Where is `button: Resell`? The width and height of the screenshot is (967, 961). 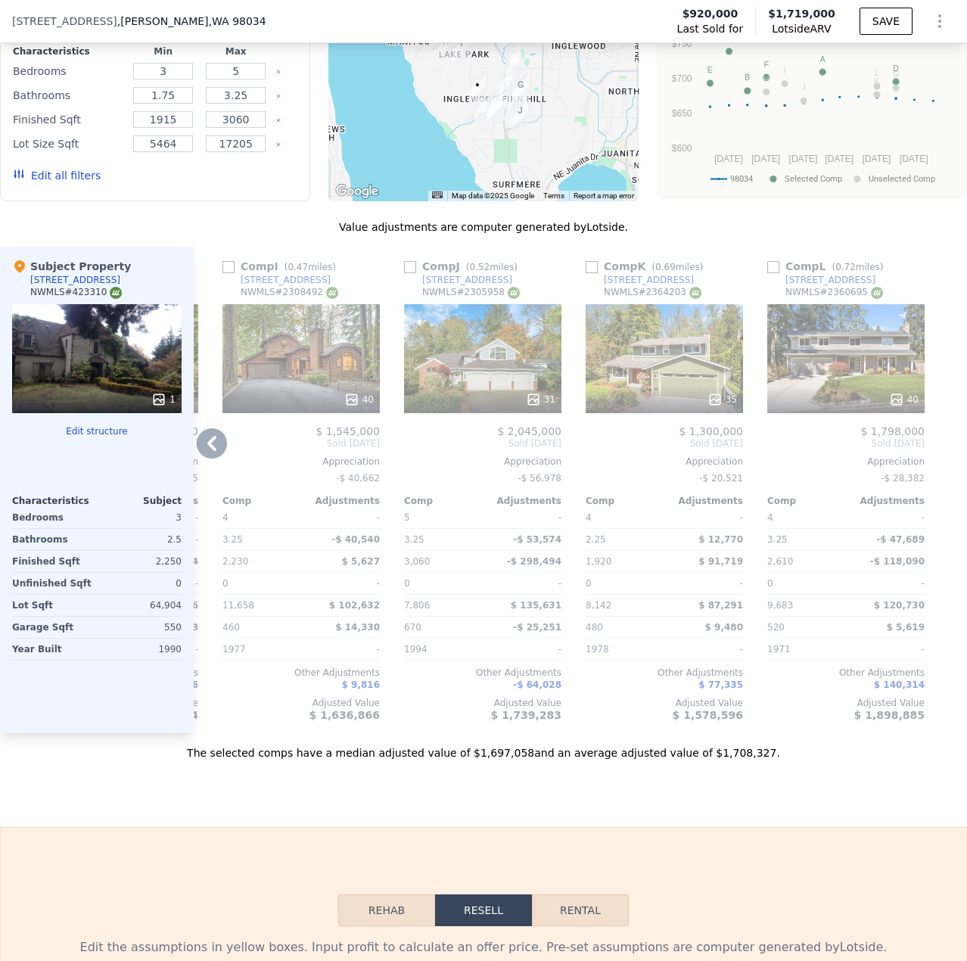
button: Resell is located at coordinates (484, 910).